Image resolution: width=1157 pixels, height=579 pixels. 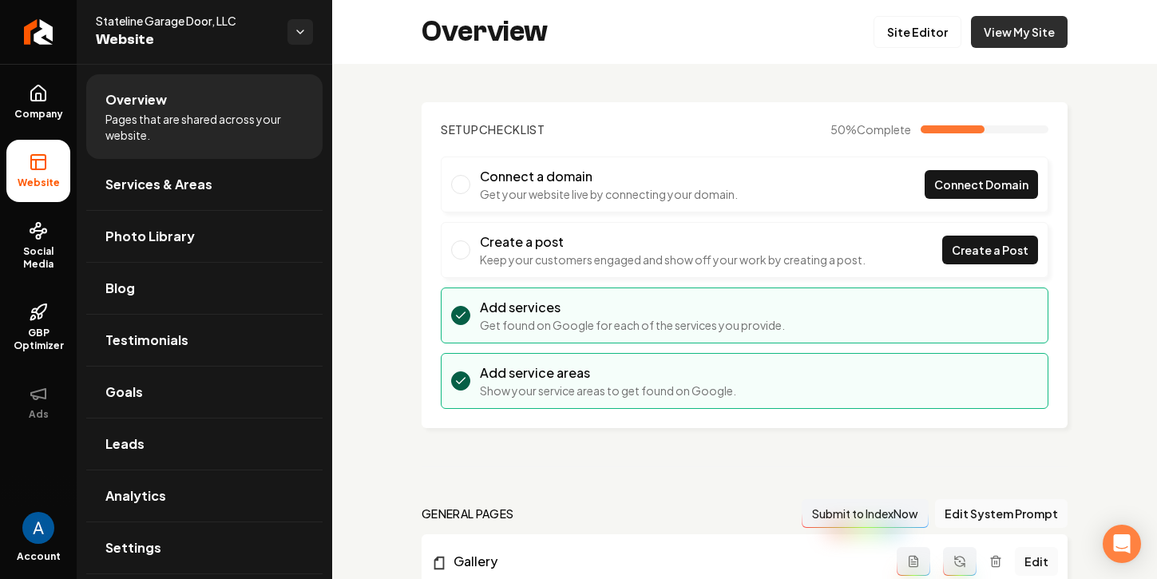 What do you see at coordinates (1037, 561) in the screenshot?
I see `a: Edit` at bounding box center [1037, 561].